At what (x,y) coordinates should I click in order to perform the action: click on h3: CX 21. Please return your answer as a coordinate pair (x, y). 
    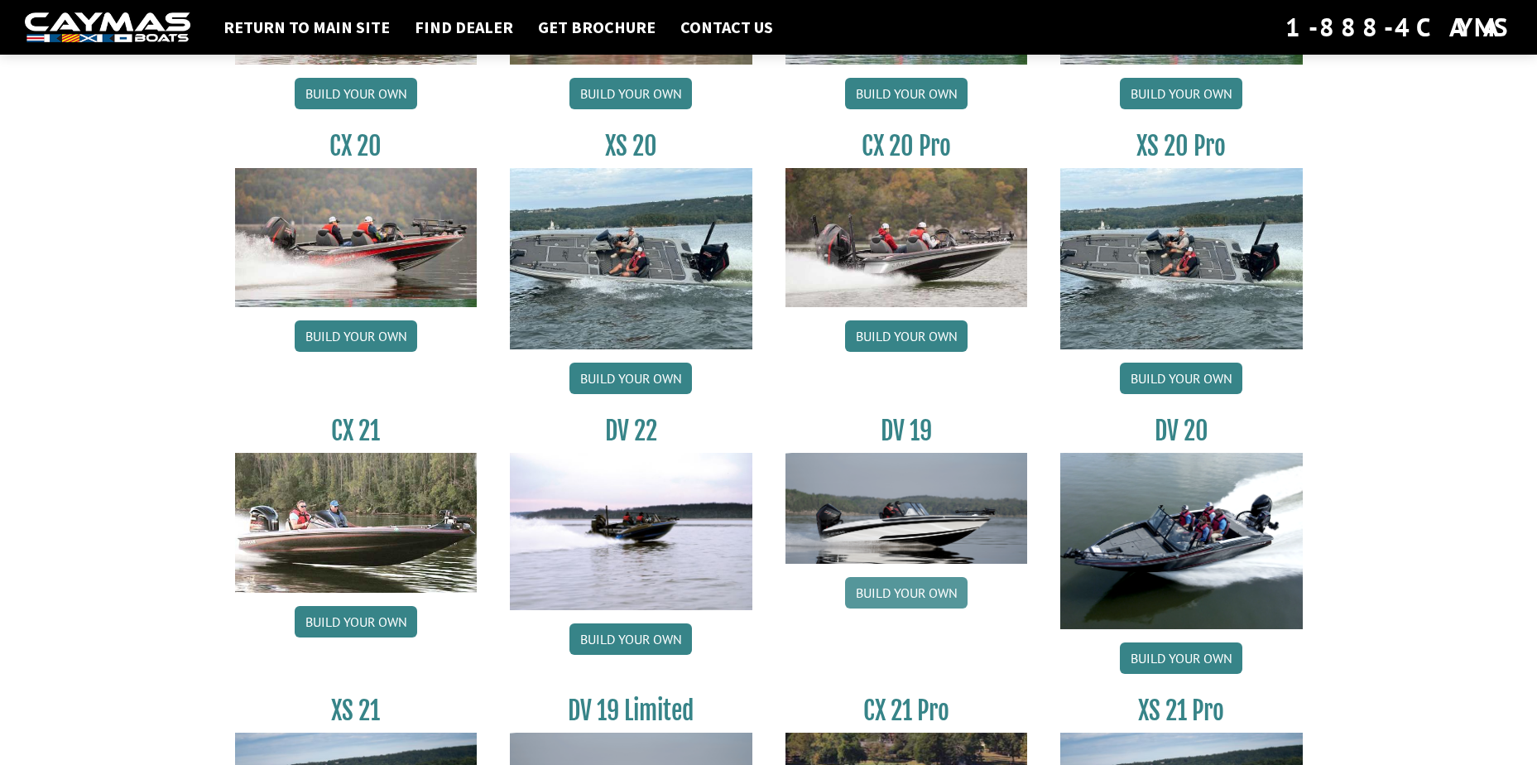
    Looking at the image, I should click on (356, 430).